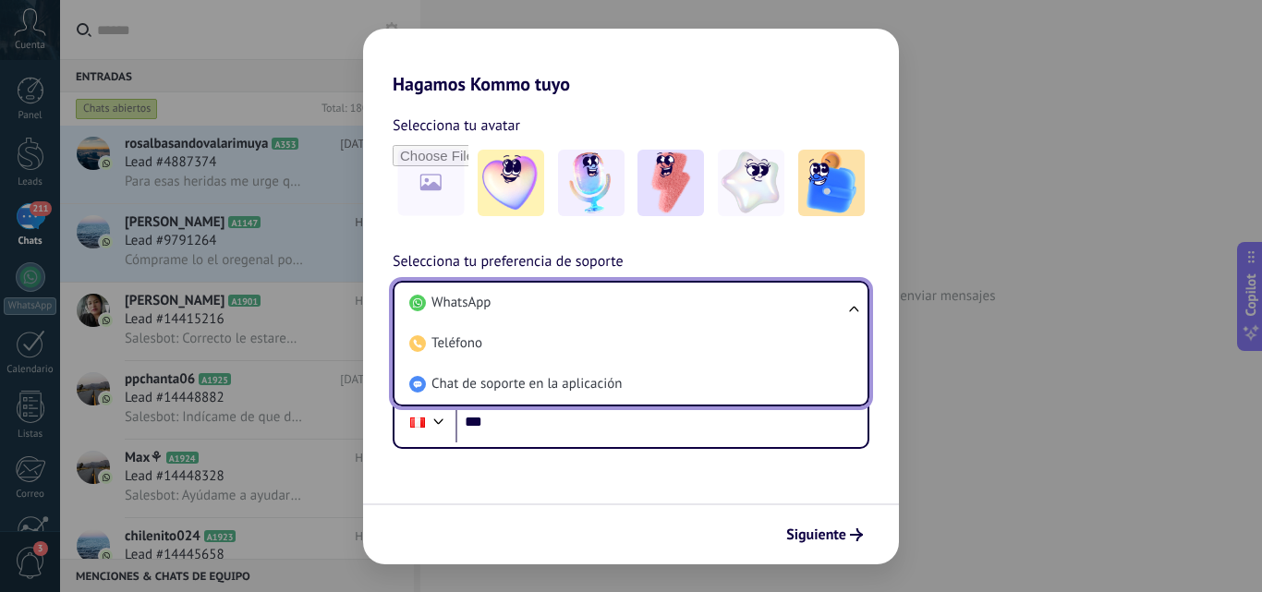 Image resolution: width=1262 pixels, height=592 pixels. What do you see at coordinates (511, 183) in the screenshot?
I see `img: -1.jpeg` at bounding box center [511, 183].